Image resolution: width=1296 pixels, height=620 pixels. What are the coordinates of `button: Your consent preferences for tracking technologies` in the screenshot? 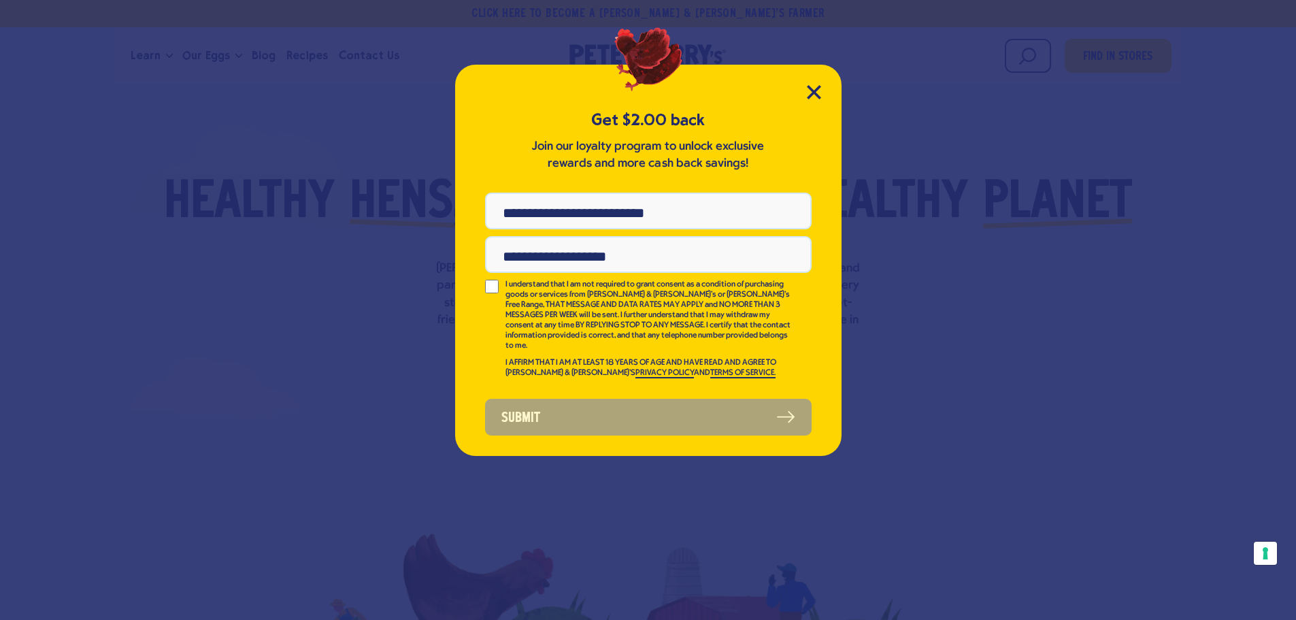 It's located at (1265, 553).